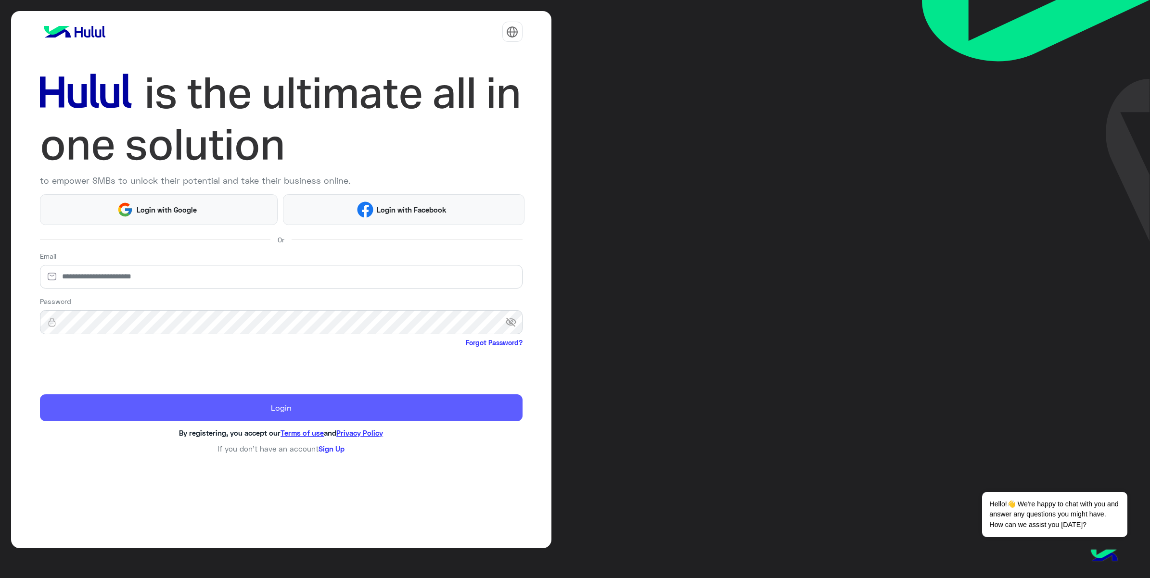  What do you see at coordinates (48, 256) in the screenshot?
I see `label: Email` at bounding box center [48, 256].